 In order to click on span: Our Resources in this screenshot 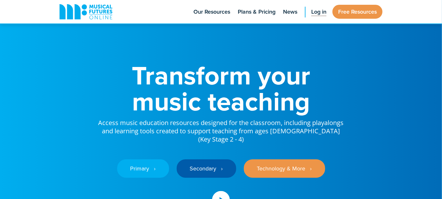, I will do `click(212, 12)`.